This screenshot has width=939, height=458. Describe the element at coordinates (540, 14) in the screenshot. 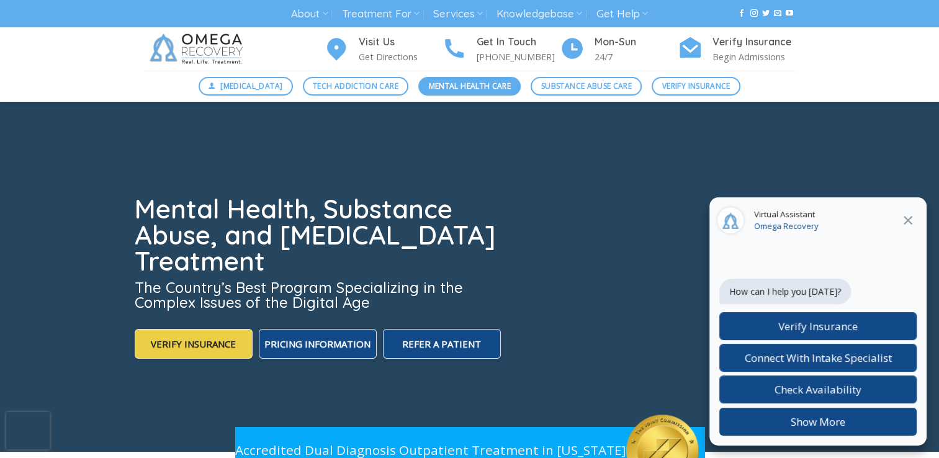

I see `a: Knowledgebase` at that location.